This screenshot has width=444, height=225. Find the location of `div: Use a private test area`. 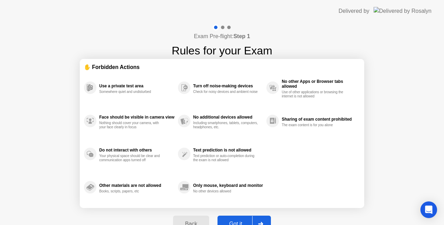

div: Use a private test area is located at coordinates (137, 86).